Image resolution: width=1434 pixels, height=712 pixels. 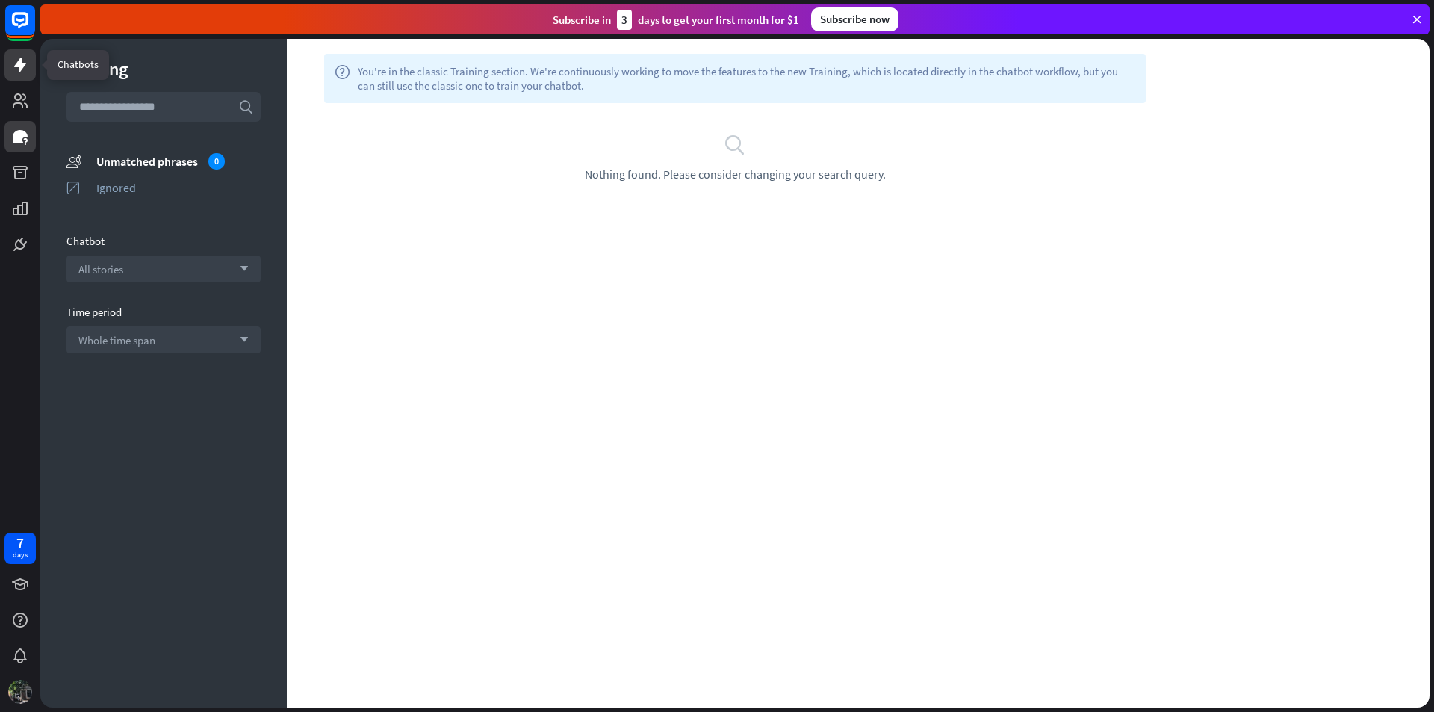 I want to click on a: 7 days, so click(x=20, y=548).